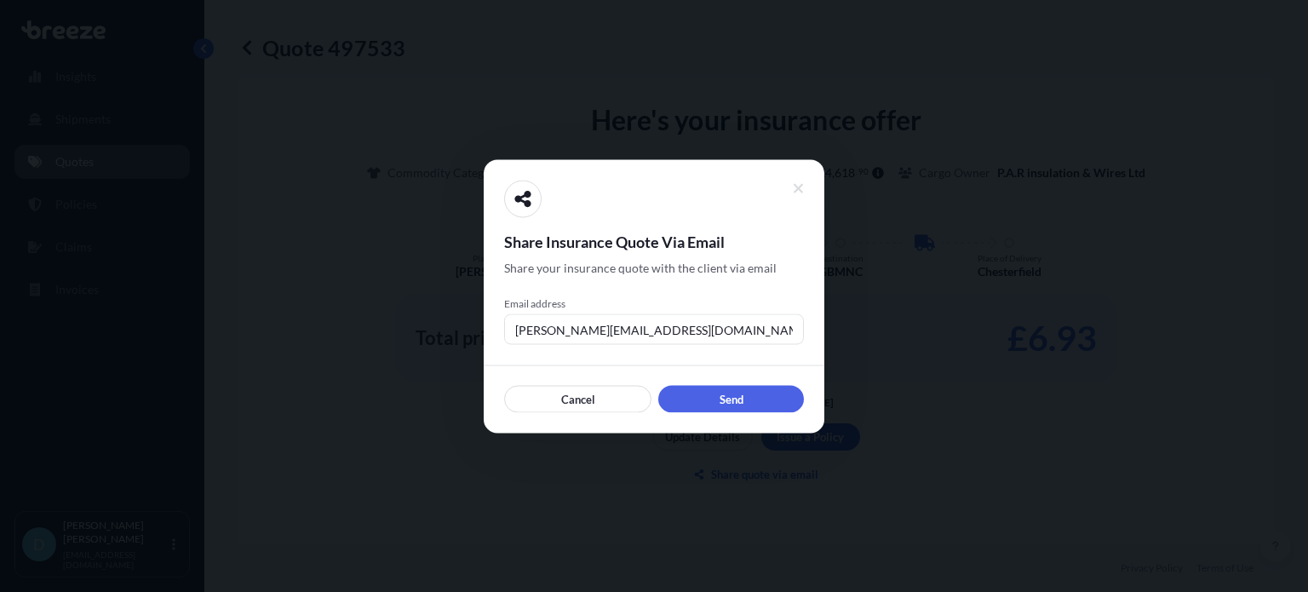  What do you see at coordinates (731, 399) in the screenshot?
I see `p: Send` at bounding box center [731, 399].